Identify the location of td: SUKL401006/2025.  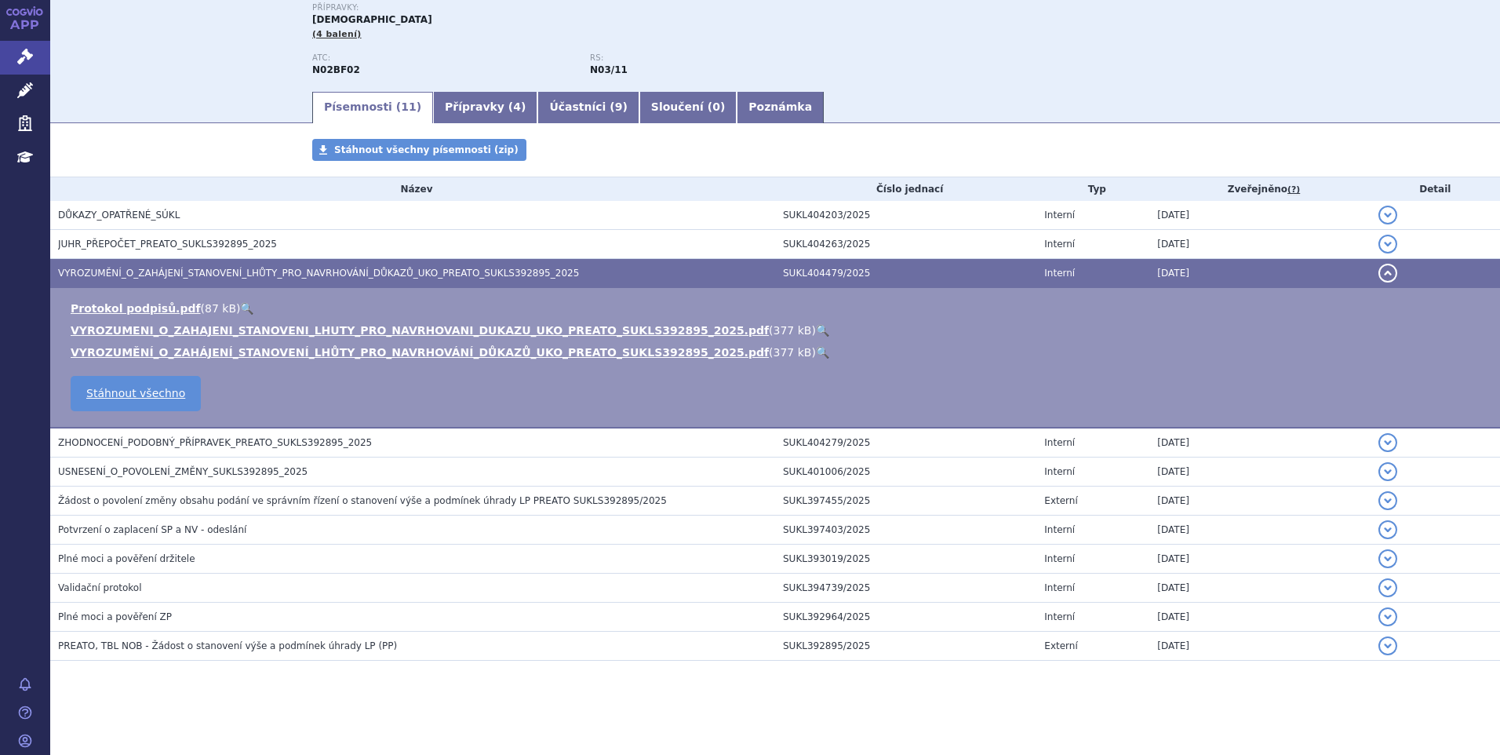
(906, 472).